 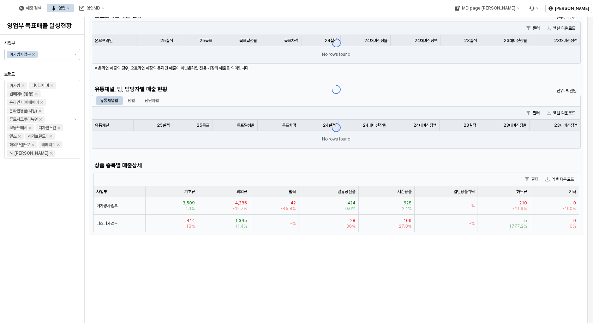 What do you see at coordinates (15, 85) in the screenshot?
I see `div: 아가방` at bounding box center [15, 85].